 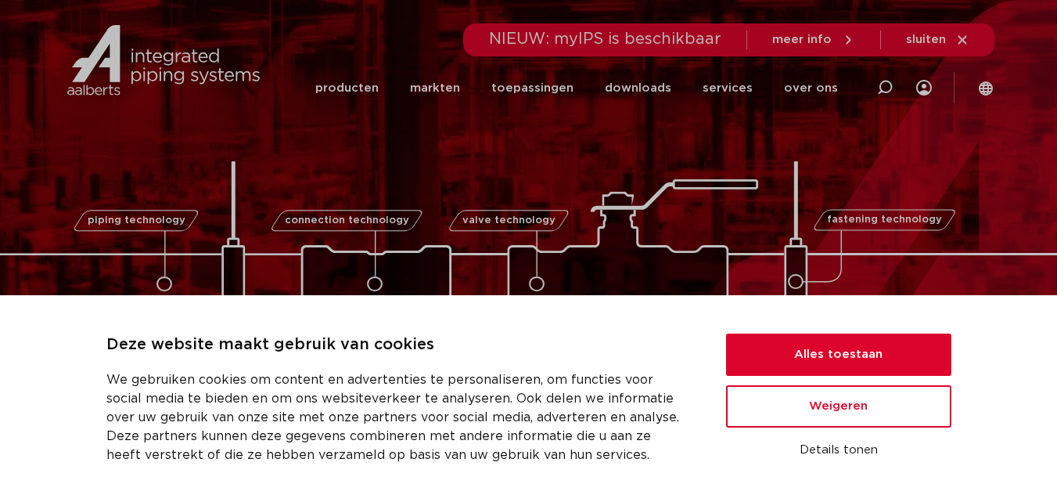 What do you see at coordinates (577, 88) in the screenshot?
I see `nav: Menu` at bounding box center [577, 88].